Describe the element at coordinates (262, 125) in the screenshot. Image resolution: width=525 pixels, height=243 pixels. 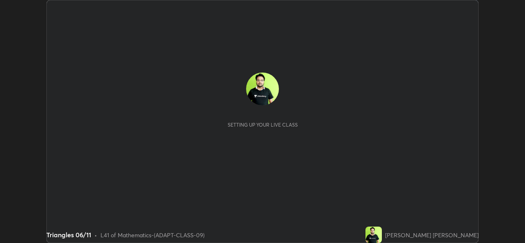
I see `div: Setting up your live class` at that location.